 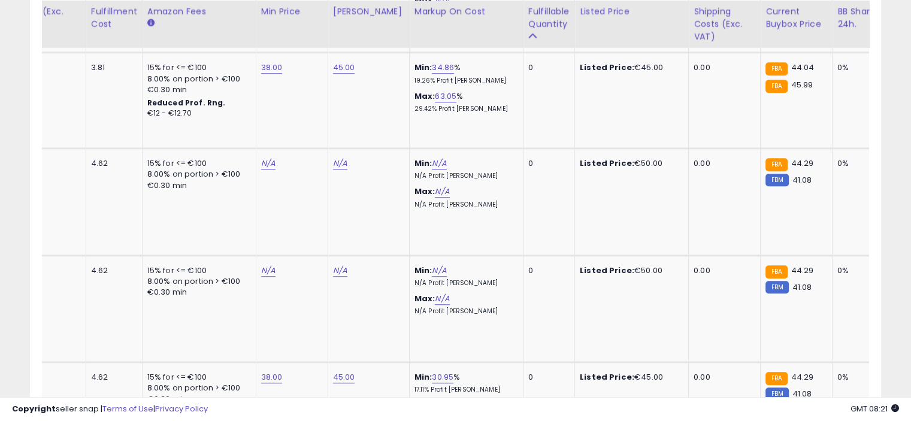 I want to click on div: 3.81, so click(x=112, y=68).